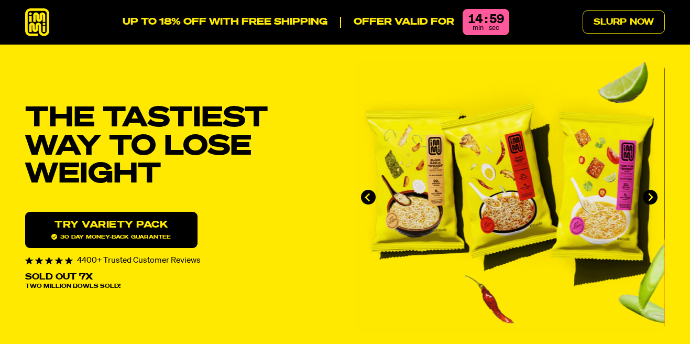  I want to click on div: 59, so click(497, 19).